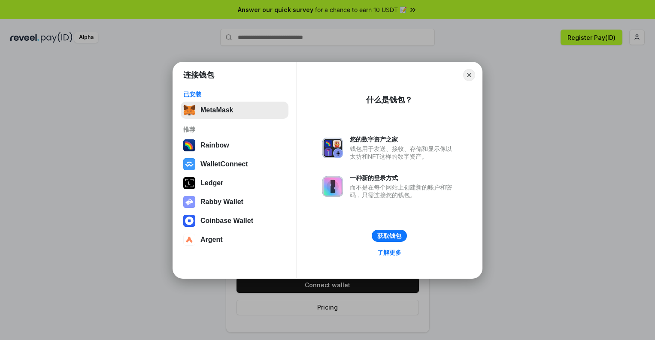  Describe the element at coordinates (224, 164) in the screenshot. I see `div: WalletConnect` at that location.